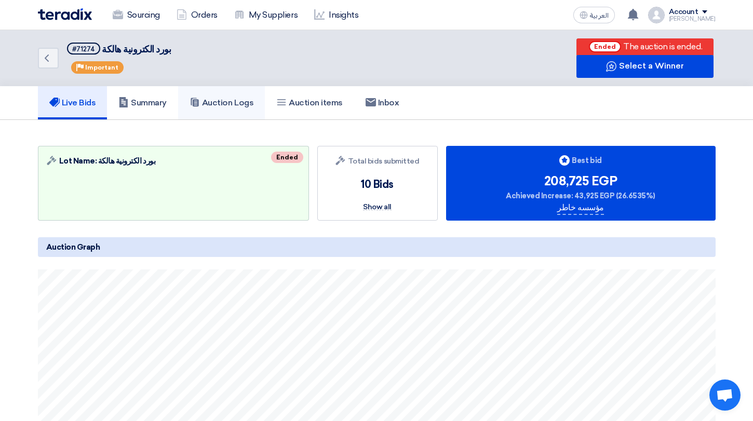 This screenshot has width=753, height=421. I want to click on a: Summary, so click(142, 103).